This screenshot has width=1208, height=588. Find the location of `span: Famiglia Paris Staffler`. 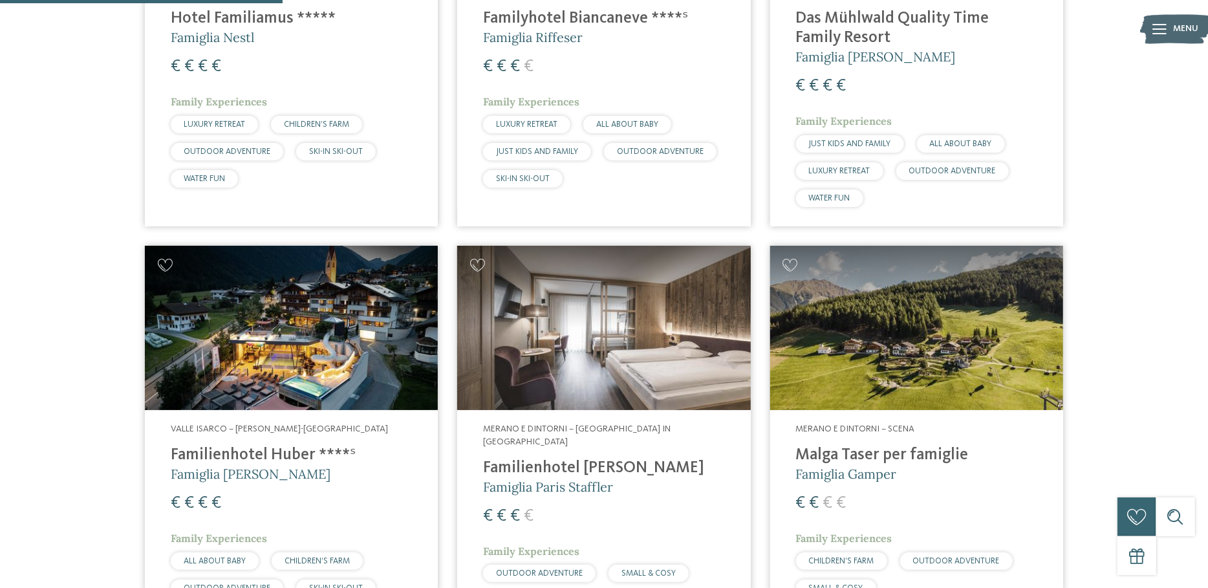

span: Famiglia Paris Staffler is located at coordinates (548, 486).